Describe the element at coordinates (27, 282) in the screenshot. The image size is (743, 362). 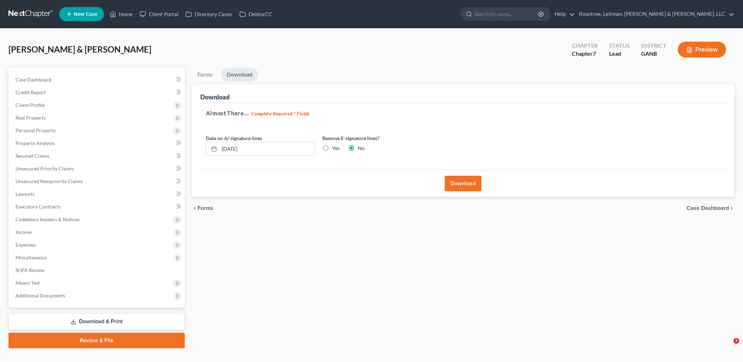
I see `span: Means Test` at that location.